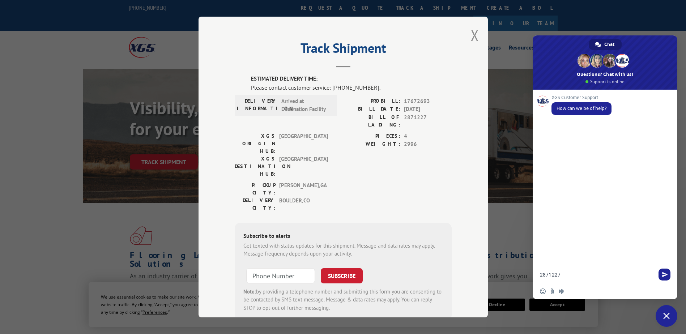  What do you see at coordinates (552, 291) in the screenshot?
I see `span: Send a file` at bounding box center [552, 291].